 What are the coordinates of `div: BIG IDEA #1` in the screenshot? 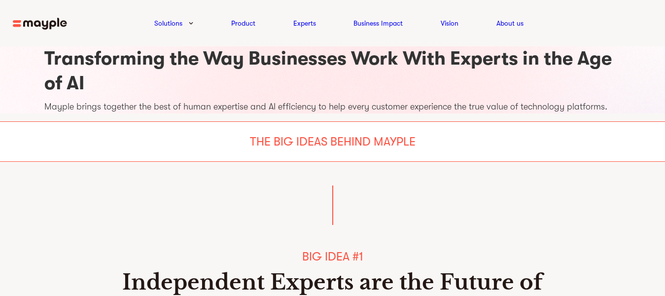 It's located at (333, 256).